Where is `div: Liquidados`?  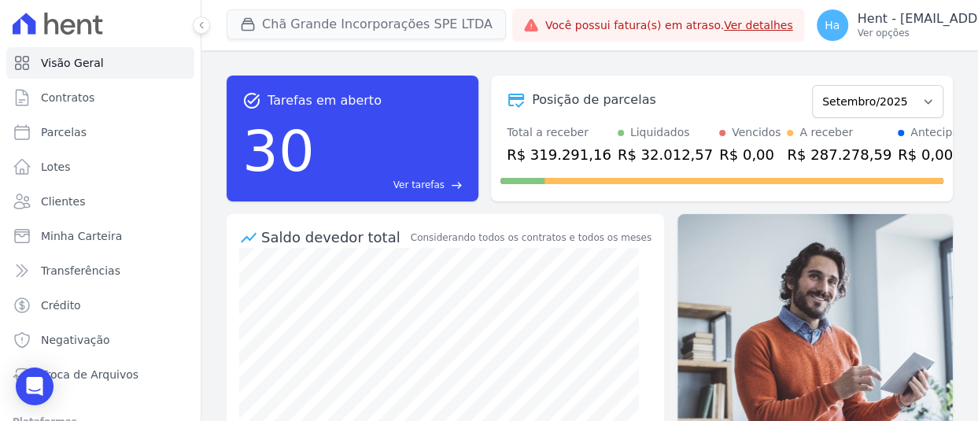 div: Liquidados is located at coordinates (660, 132).